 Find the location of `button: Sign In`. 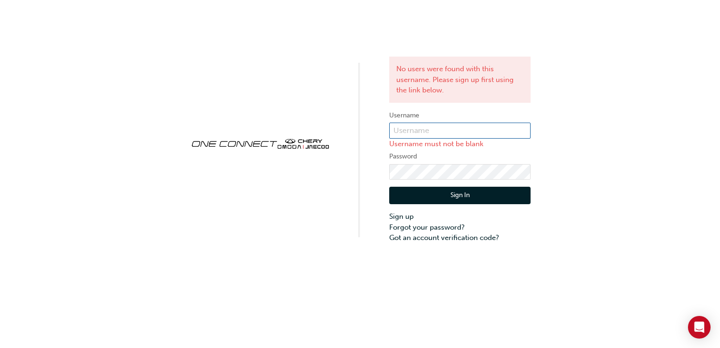

button: Sign In is located at coordinates (460, 195).